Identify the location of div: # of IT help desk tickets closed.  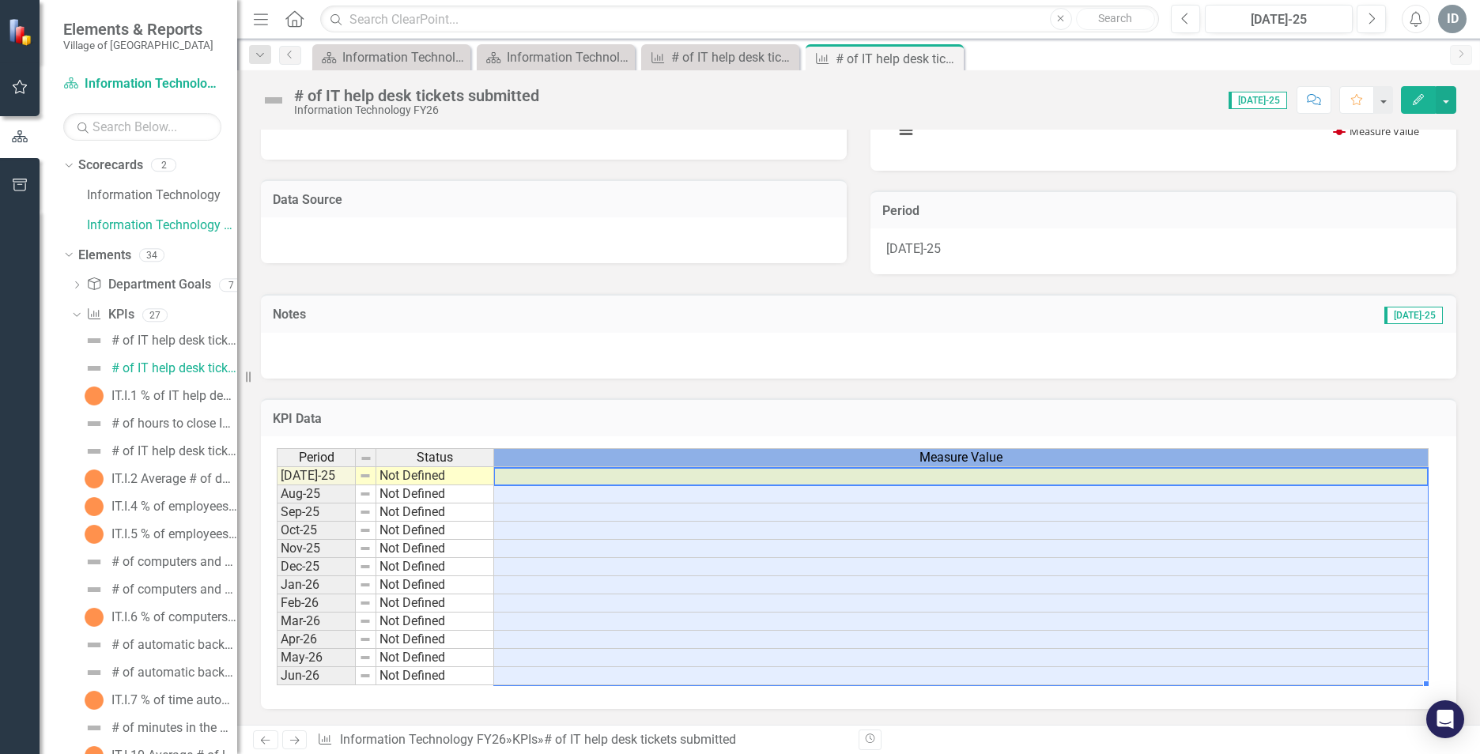
(174, 451).